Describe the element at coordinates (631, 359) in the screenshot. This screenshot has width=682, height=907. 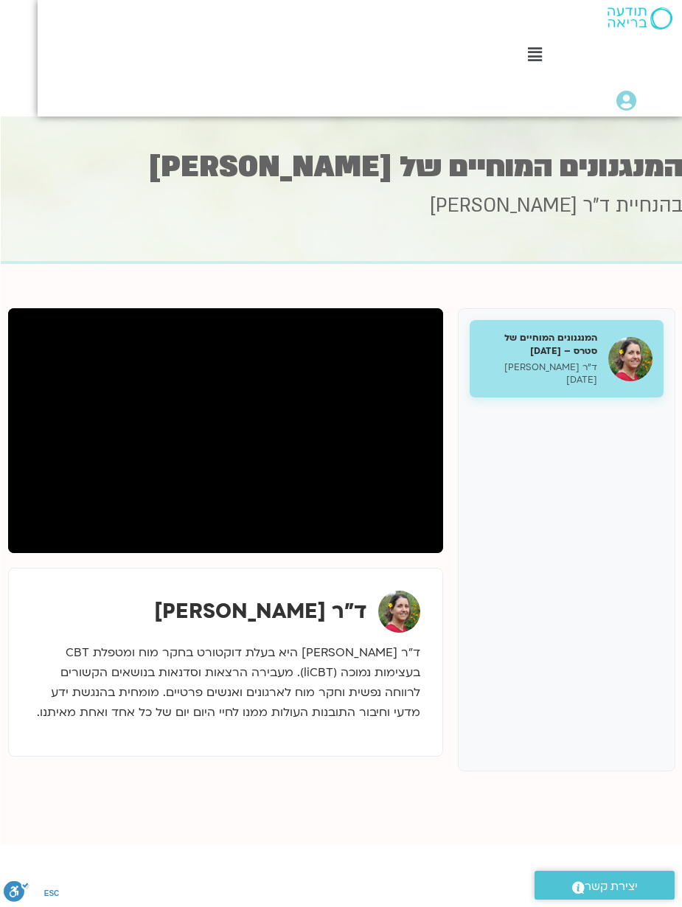
I see `img: המנגנונים המוחיים של סטרס – 30.9.25` at that location.